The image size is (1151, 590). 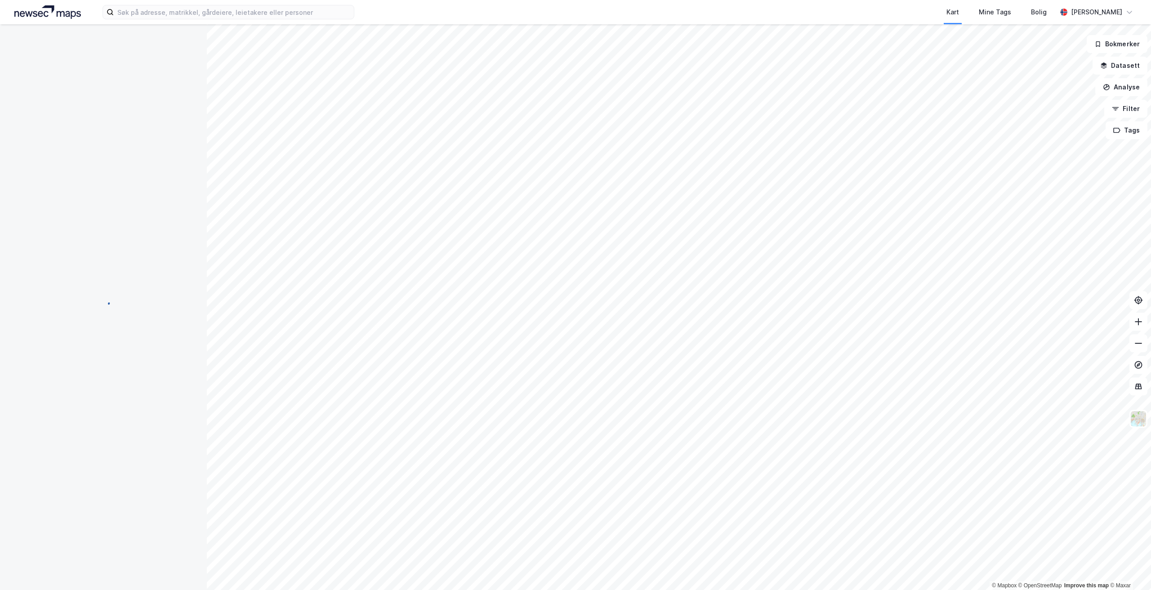 I want to click on div: Kart, so click(x=953, y=12).